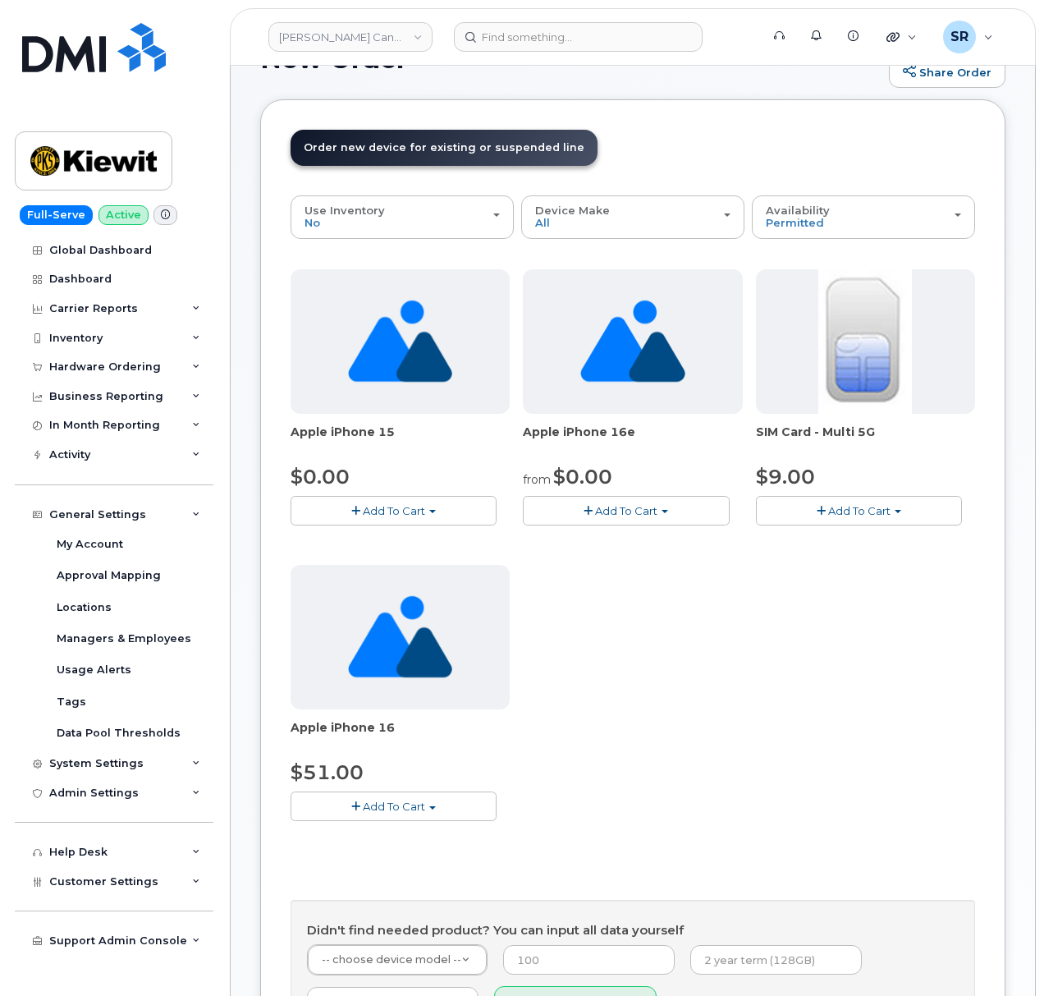  Describe the element at coordinates (400, 736) in the screenshot. I see `div: Apple iPhone 16` at that location.